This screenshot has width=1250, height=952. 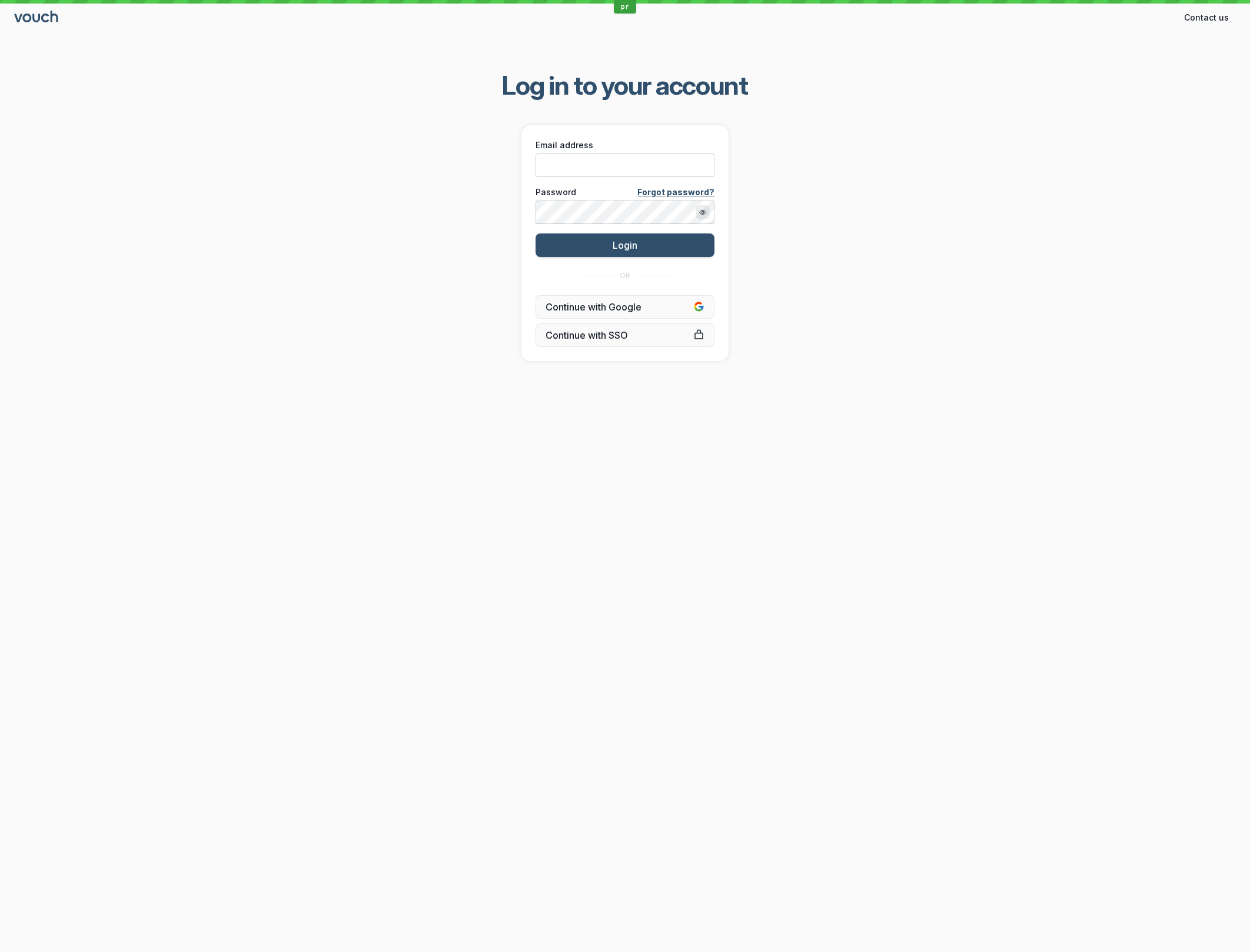 What do you see at coordinates (703, 213) in the screenshot?
I see `button: Show password` at bounding box center [703, 213].